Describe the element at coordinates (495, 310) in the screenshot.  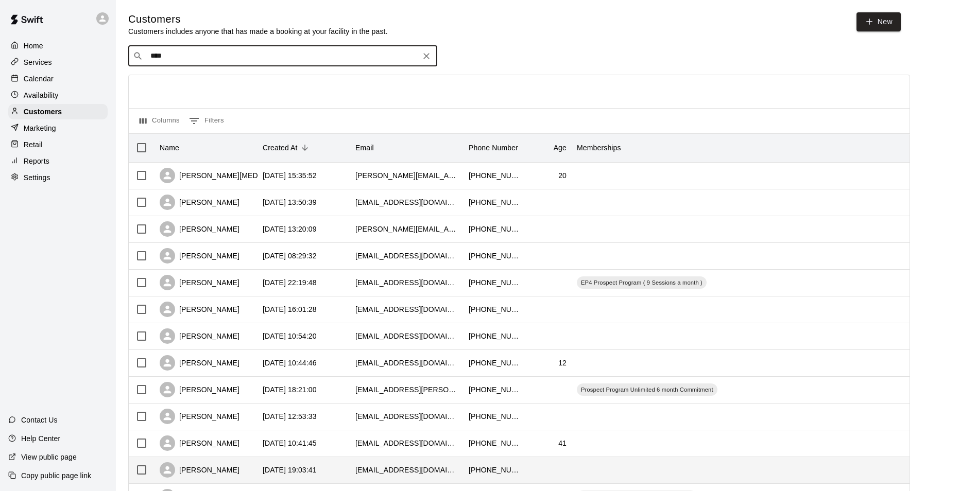
I see `div: +16467851142` at that location.